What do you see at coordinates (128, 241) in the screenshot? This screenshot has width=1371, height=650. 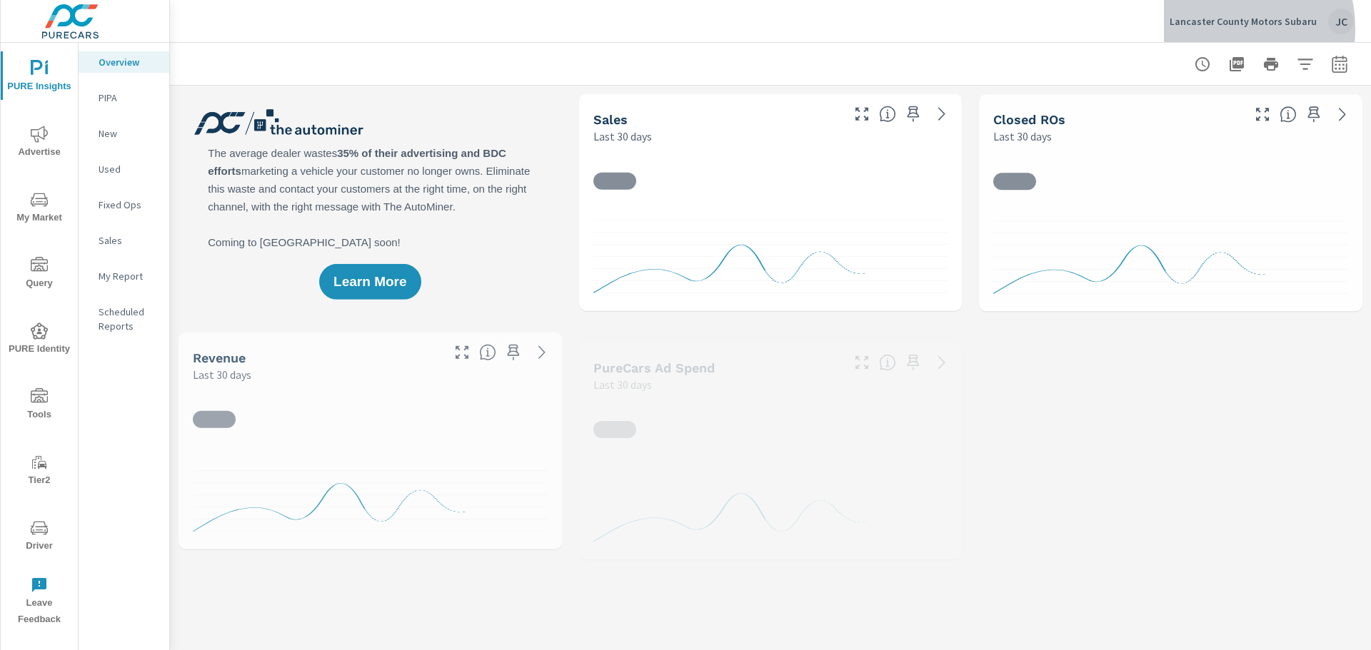 I see `p: Sales` at bounding box center [128, 241].